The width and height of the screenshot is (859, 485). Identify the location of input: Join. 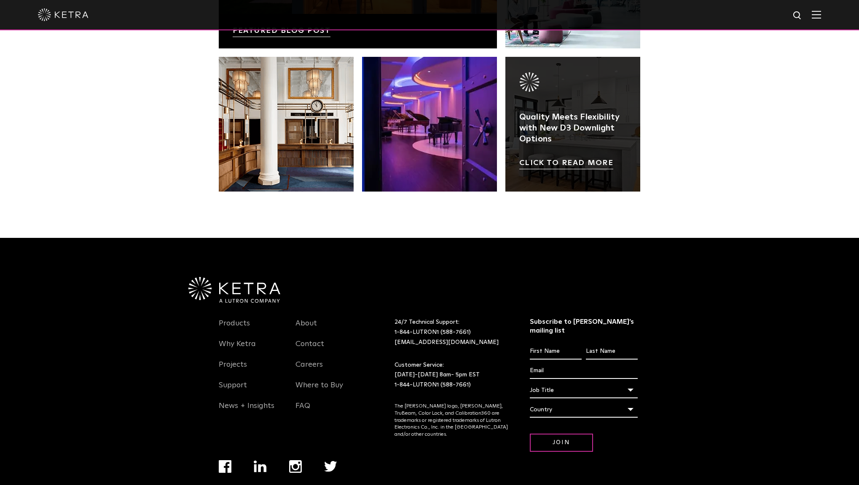
(561, 443).